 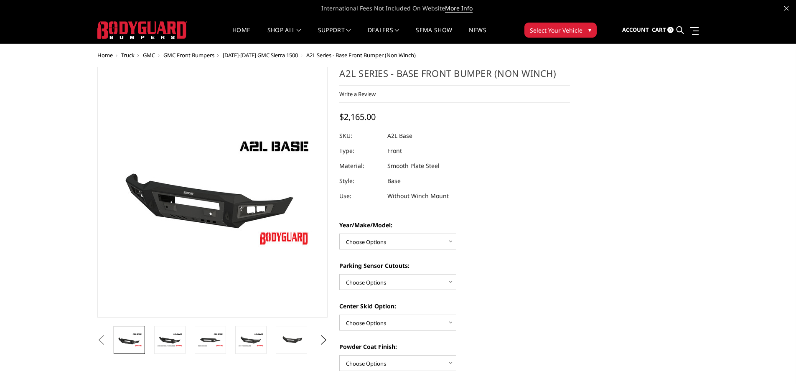 What do you see at coordinates (454, 76) in the screenshot?
I see `h1: A2L Series - Base Front Bumper (Non Winch)` at bounding box center [454, 76].